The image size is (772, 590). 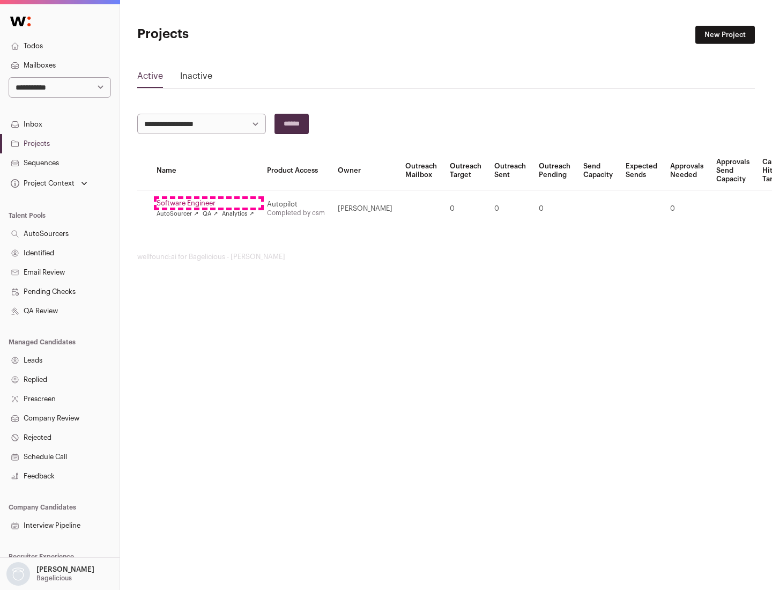 I want to click on th: Approvals Send Capacity, so click(x=733, y=171).